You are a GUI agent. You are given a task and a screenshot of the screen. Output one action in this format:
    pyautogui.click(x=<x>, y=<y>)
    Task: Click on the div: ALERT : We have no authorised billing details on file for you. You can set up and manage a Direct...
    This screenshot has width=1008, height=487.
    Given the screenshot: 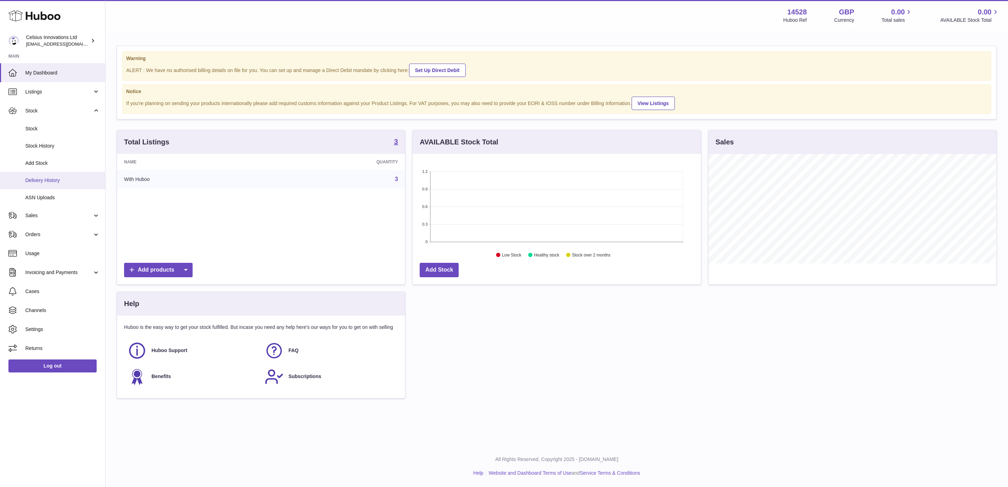 What is the action you would take?
    pyautogui.click(x=557, y=70)
    